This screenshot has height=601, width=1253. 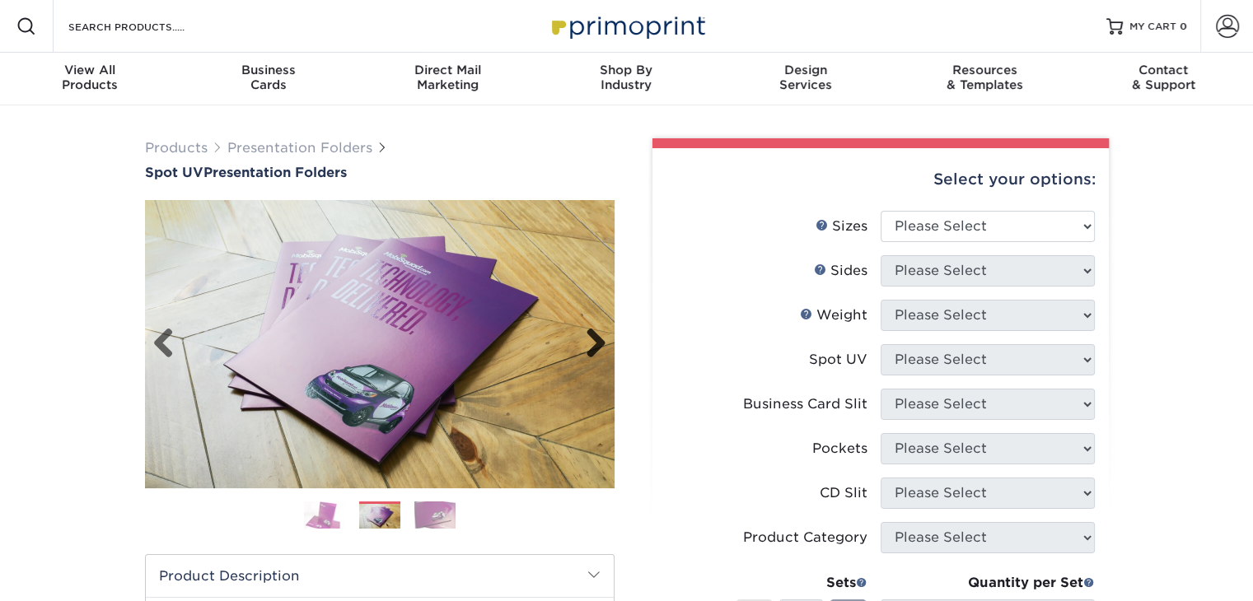 I want to click on div: Marketing, so click(x=447, y=77).